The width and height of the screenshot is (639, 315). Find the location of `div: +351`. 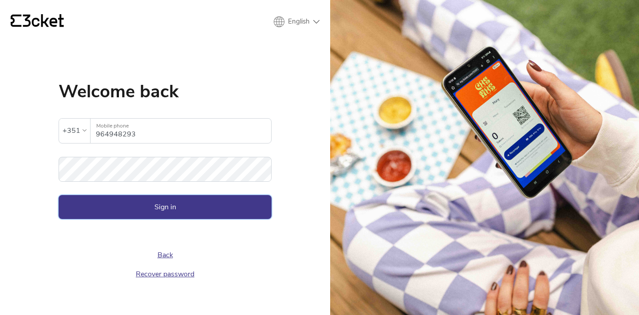

div: +351 is located at coordinates (71, 130).